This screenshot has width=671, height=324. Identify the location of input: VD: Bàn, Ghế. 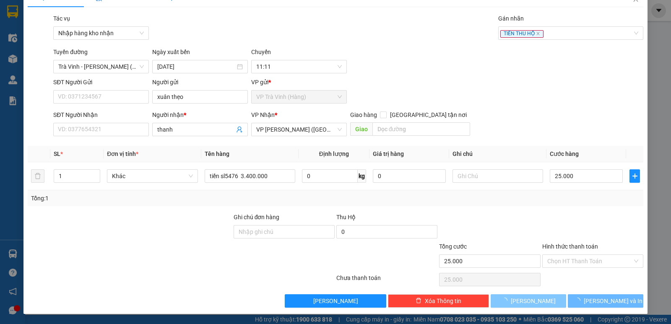
(250, 176).